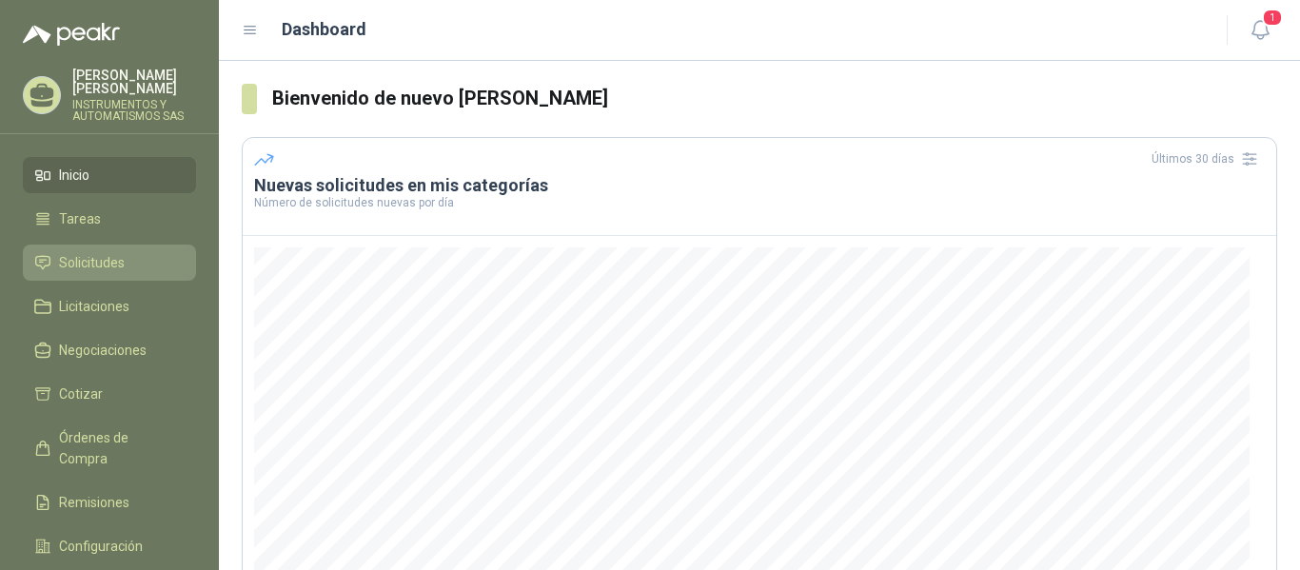 Image resolution: width=1300 pixels, height=570 pixels. What do you see at coordinates (109, 306) in the screenshot?
I see `a: Licitaciones` at bounding box center [109, 306].